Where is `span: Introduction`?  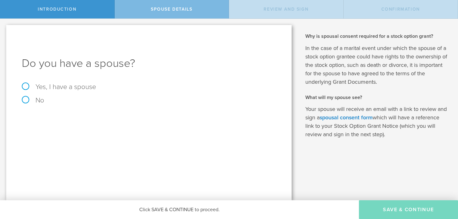
span: Introduction is located at coordinates (57, 9).